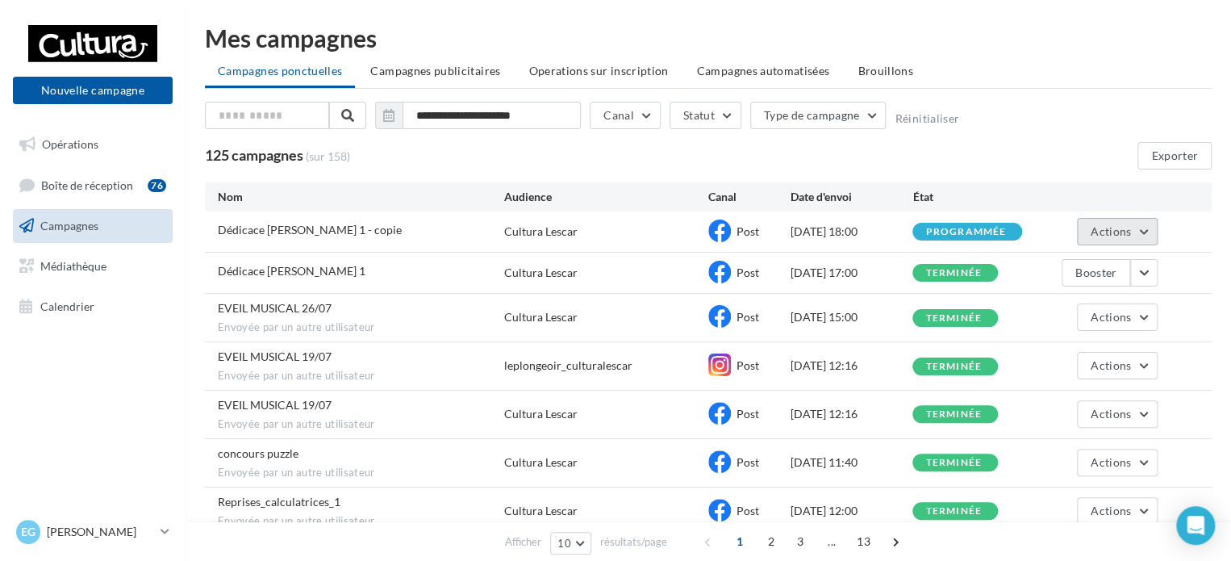 The width and height of the screenshot is (1231, 561). Describe the element at coordinates (1175, 156) in the screenshot. I see `button: Exporter` at that location.